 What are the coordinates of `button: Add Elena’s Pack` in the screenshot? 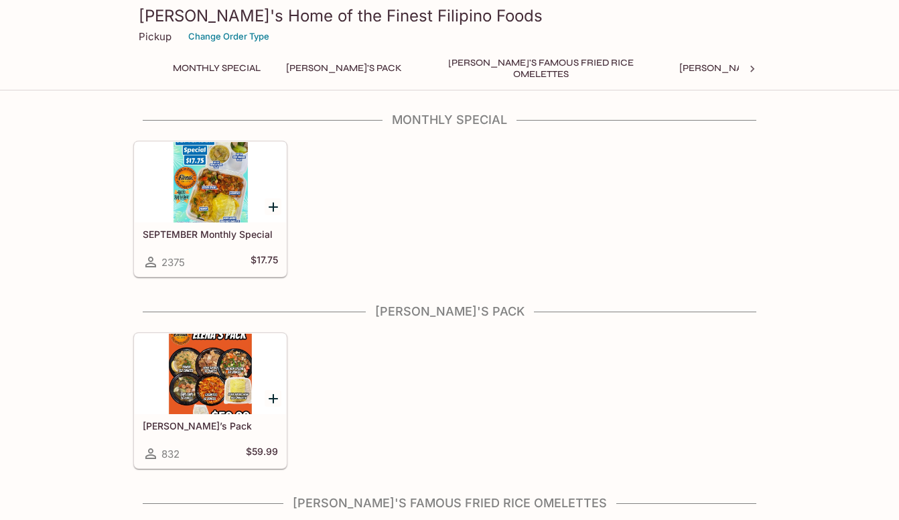 It's located at (273, 398).